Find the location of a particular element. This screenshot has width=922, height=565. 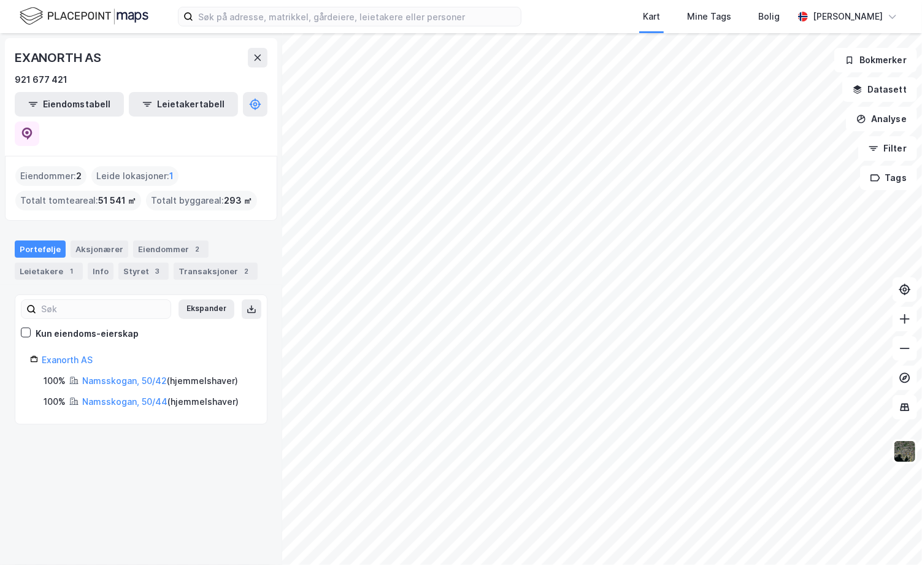

div: Leide lokasjoner : is located at coordinates (135, 176).